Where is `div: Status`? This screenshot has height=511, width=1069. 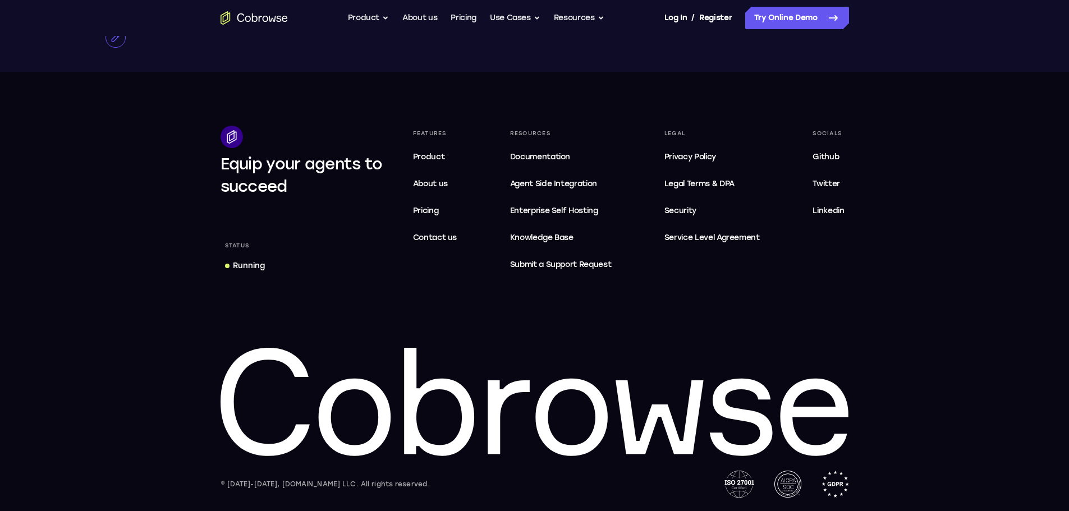 div: Status is located at coordinates (237, 246).